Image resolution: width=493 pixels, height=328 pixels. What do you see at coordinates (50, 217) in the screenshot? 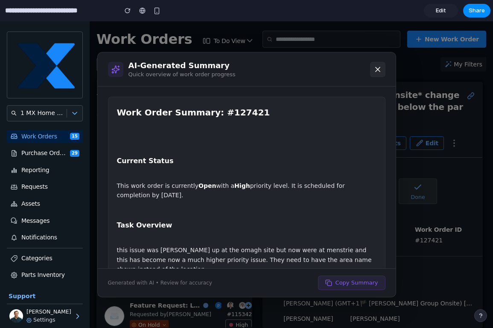
I see `label: Notifications` at bounding box center [50, 217].